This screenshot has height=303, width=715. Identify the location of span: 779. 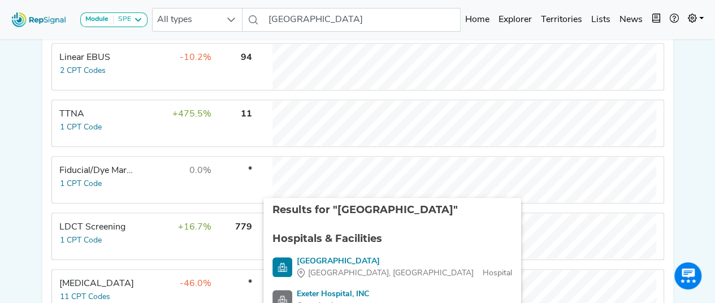
(244, 227).